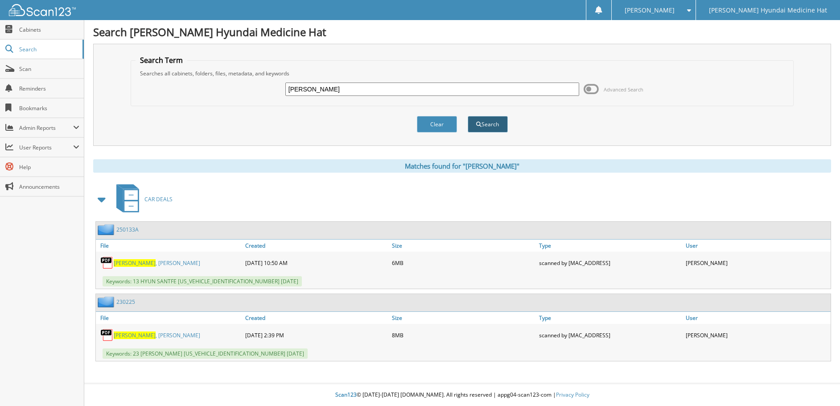 This screenshot has width=840, height=406. Describe the element at coordinates (49, 29) in the screenshot. I see `span: Cabinets` at that location.